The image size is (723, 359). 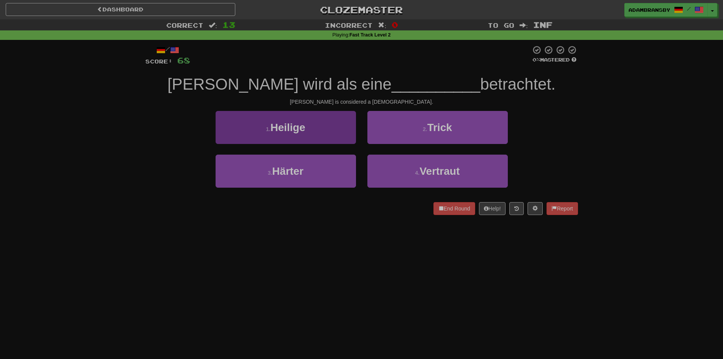 What do you see at coordinates (649, 10) in the screenshot?
I see `span: adambransby` at bounding box center [649, 10].